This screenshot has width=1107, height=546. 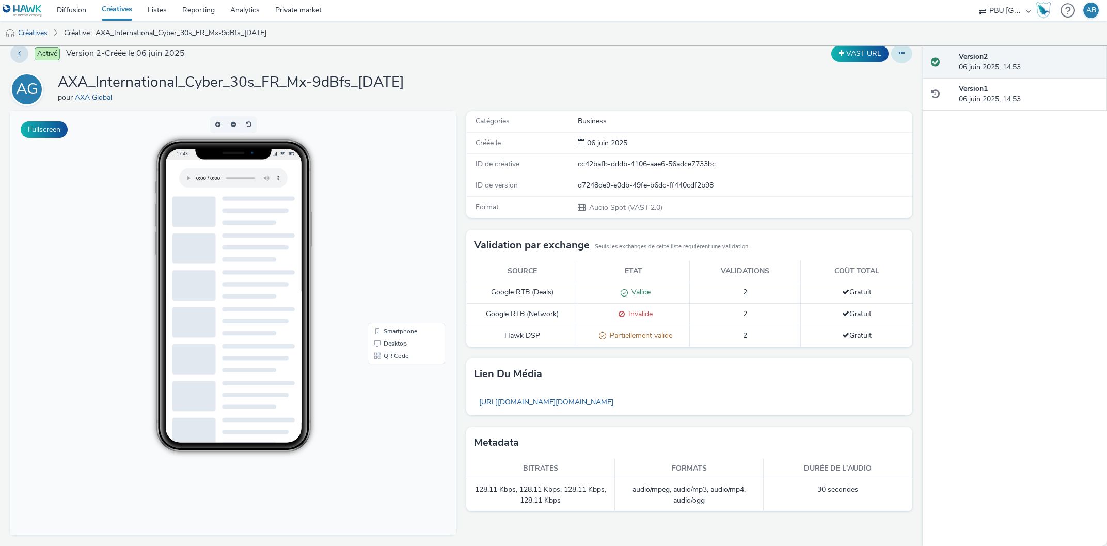 I want to click on strong: Version 2, so click(x=973, y=56).